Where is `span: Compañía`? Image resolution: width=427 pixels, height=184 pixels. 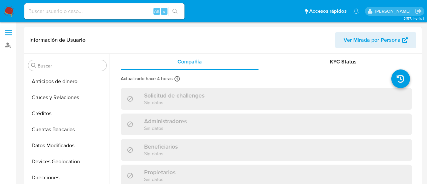 span: Compañía is located at coordinates (189, 61).